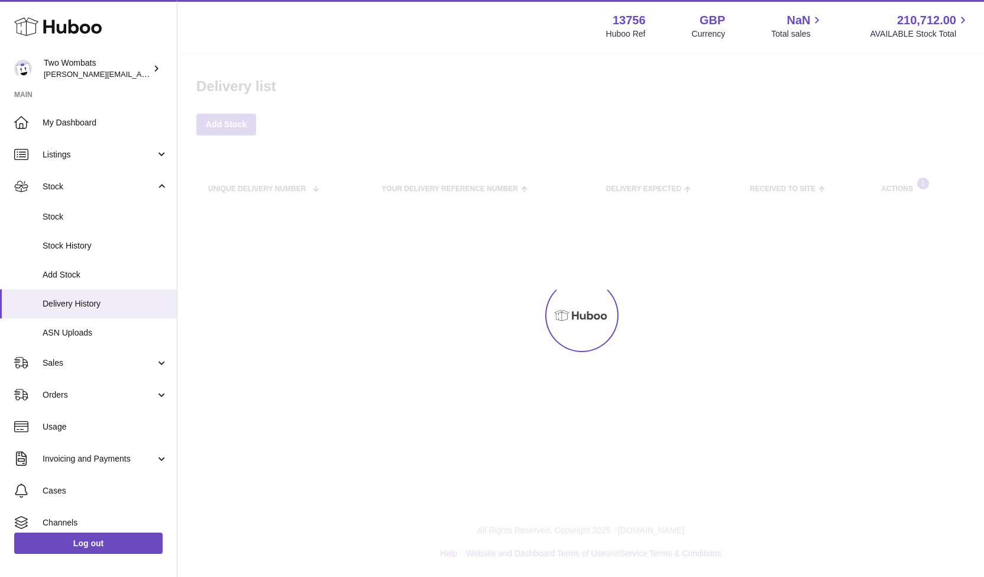  I want to click on a: NaN Total sales, so click(797, 26).